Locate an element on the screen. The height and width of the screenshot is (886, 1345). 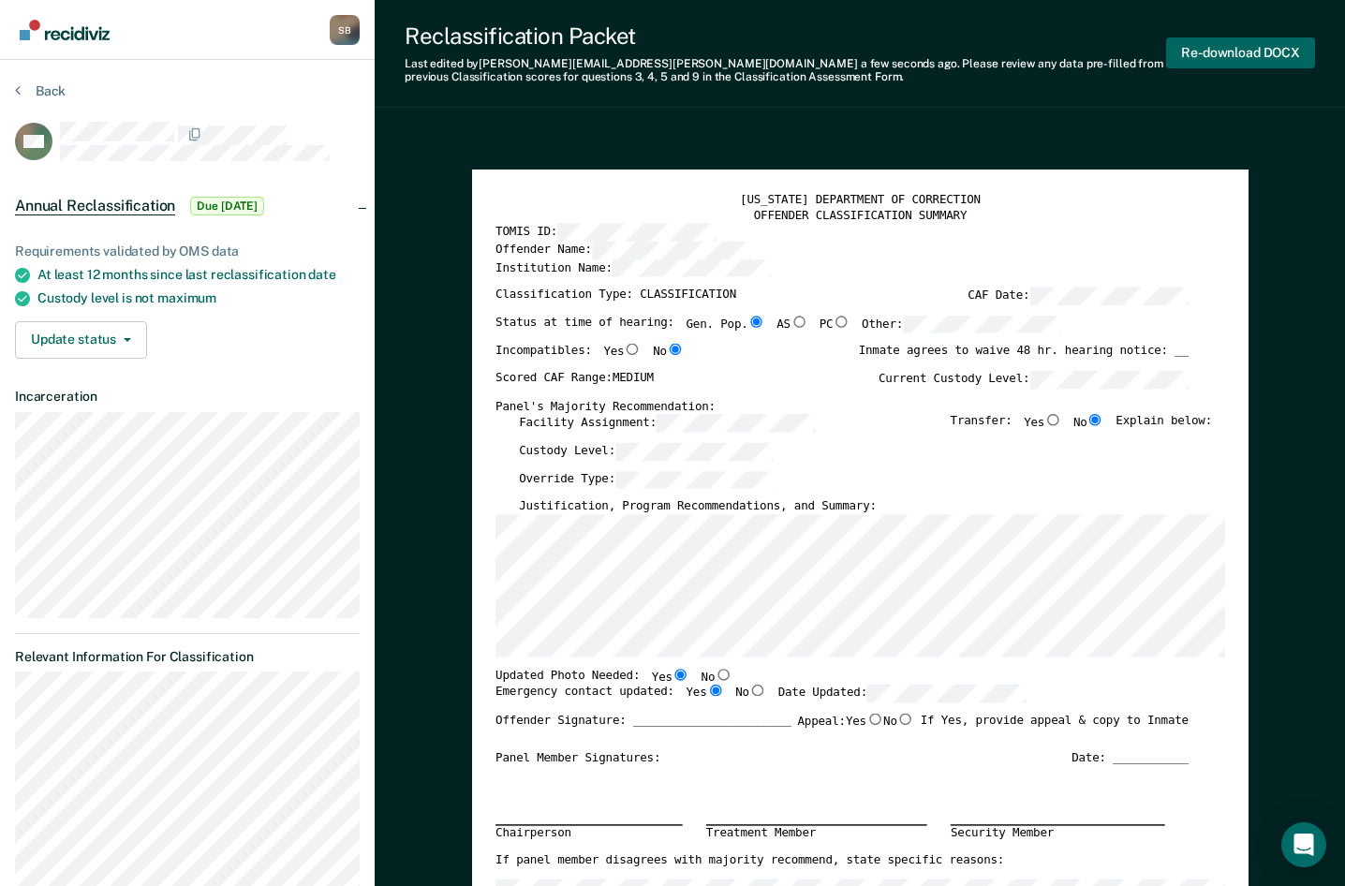
button: Back is located at coordinates (40, 91).